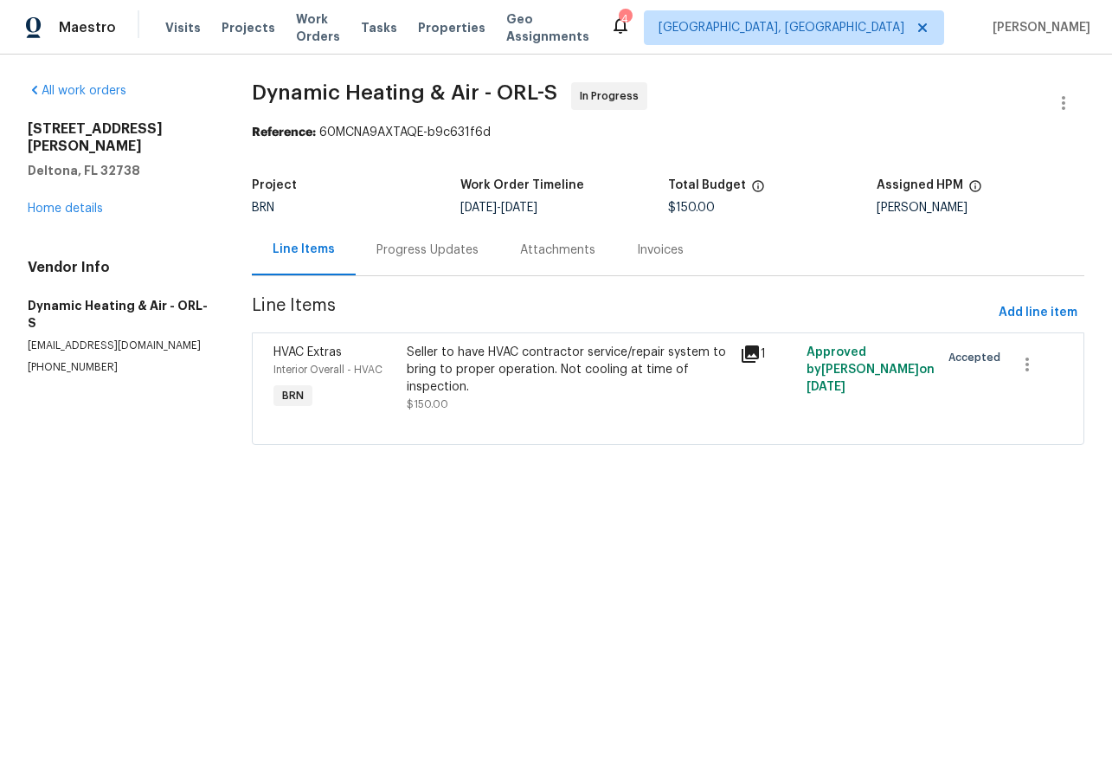  Describe the element at coordinates (119, 314) in the screenshot. I see `h5: Dynamic Heating & Air - ORL-S` at that location.